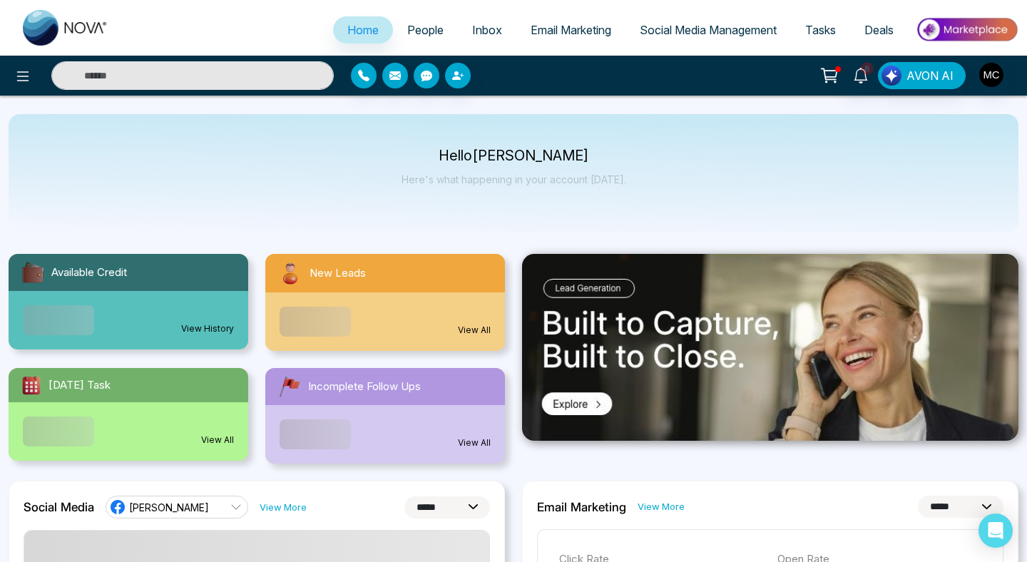  I want to click on span: People, so click(425, 30).